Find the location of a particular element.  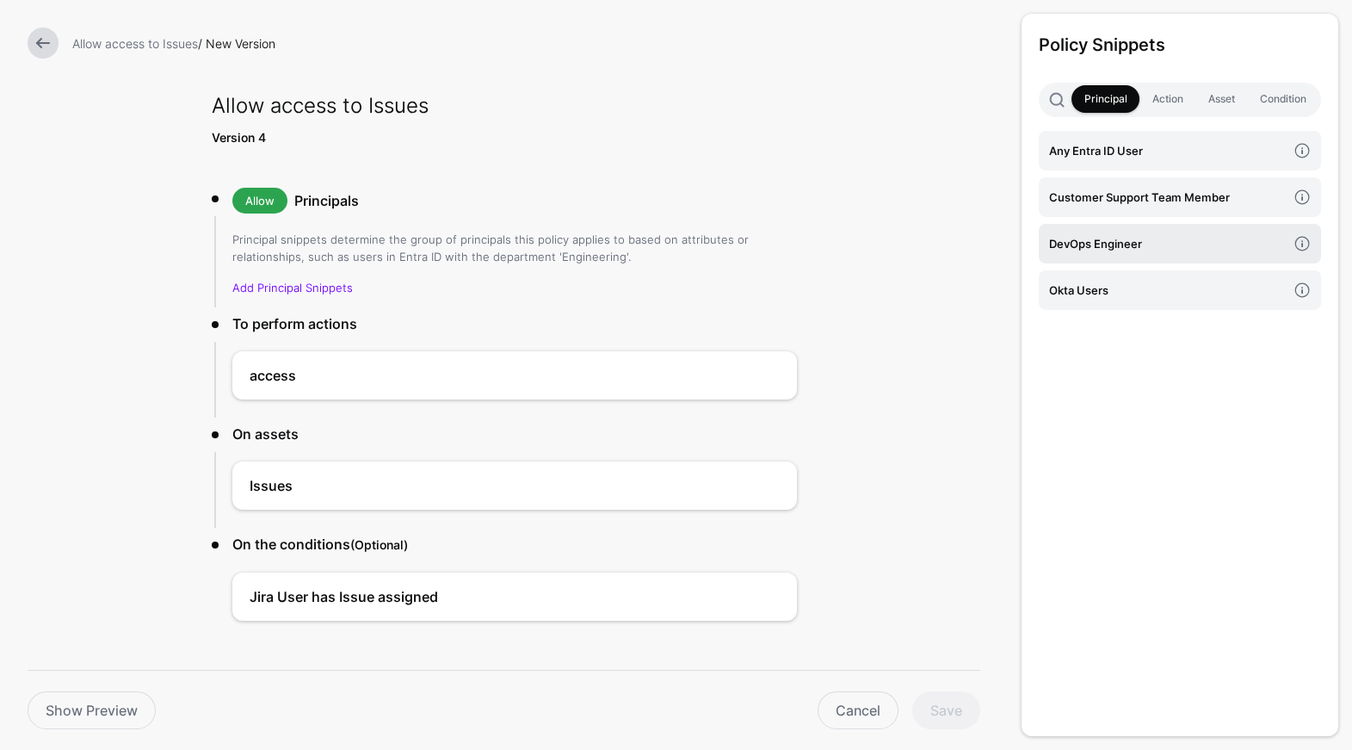

span: Allow is located at coordinates (260, 201).